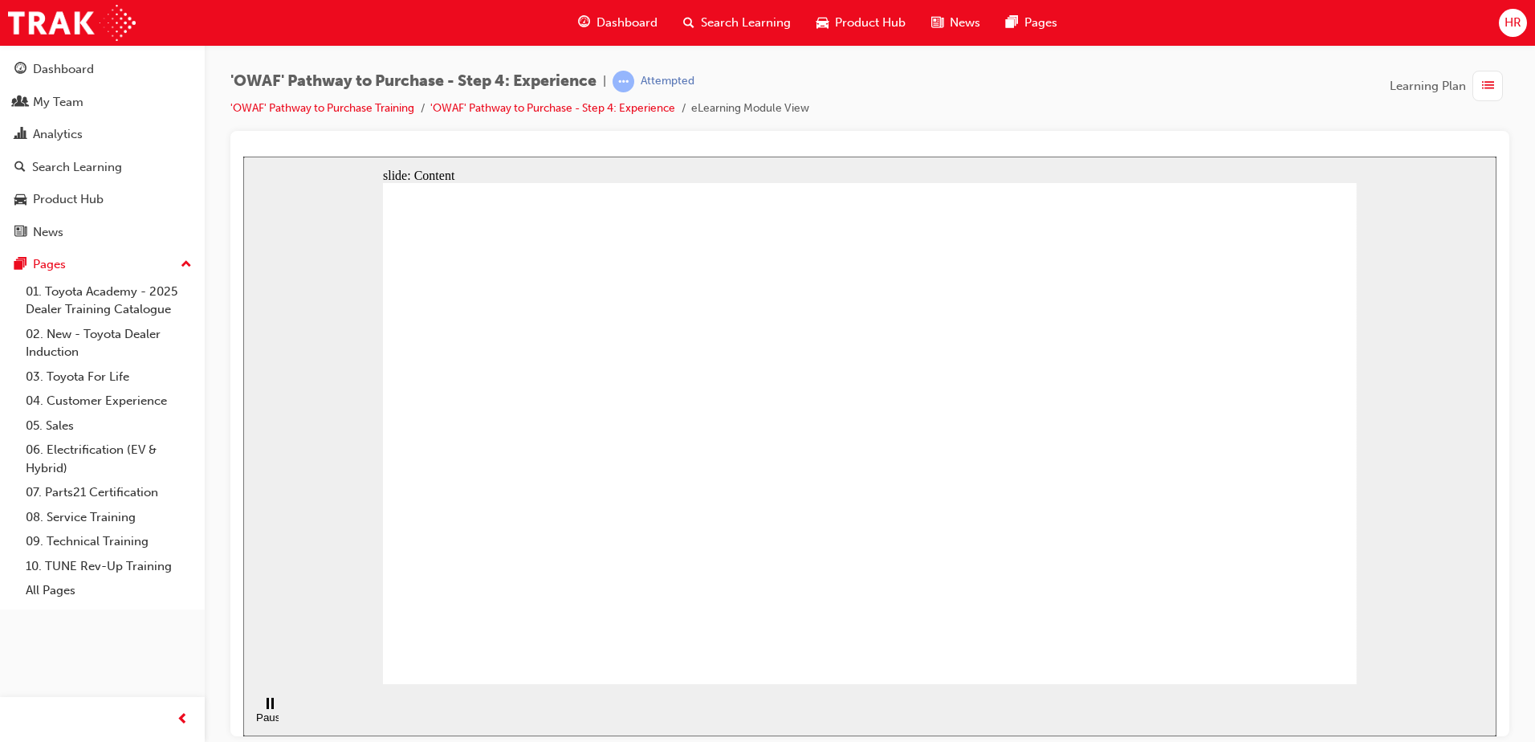 Image resolution: width=1535 pixels, height=742 pixels. What do you see at coordinates (20, 103) in the screenshot?
I see `span: people-icon` at bounding box center [20, 103].